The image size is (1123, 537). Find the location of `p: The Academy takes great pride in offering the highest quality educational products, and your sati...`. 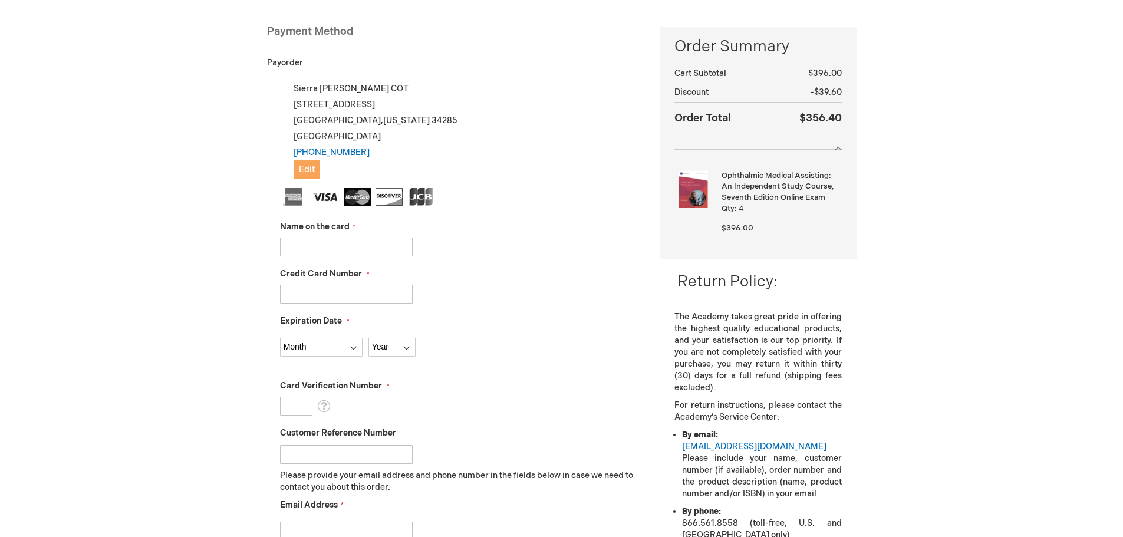

p: The Academy takes great pride in offering the highest quality educational products, and your sati... is located at coordinates (757, 352).